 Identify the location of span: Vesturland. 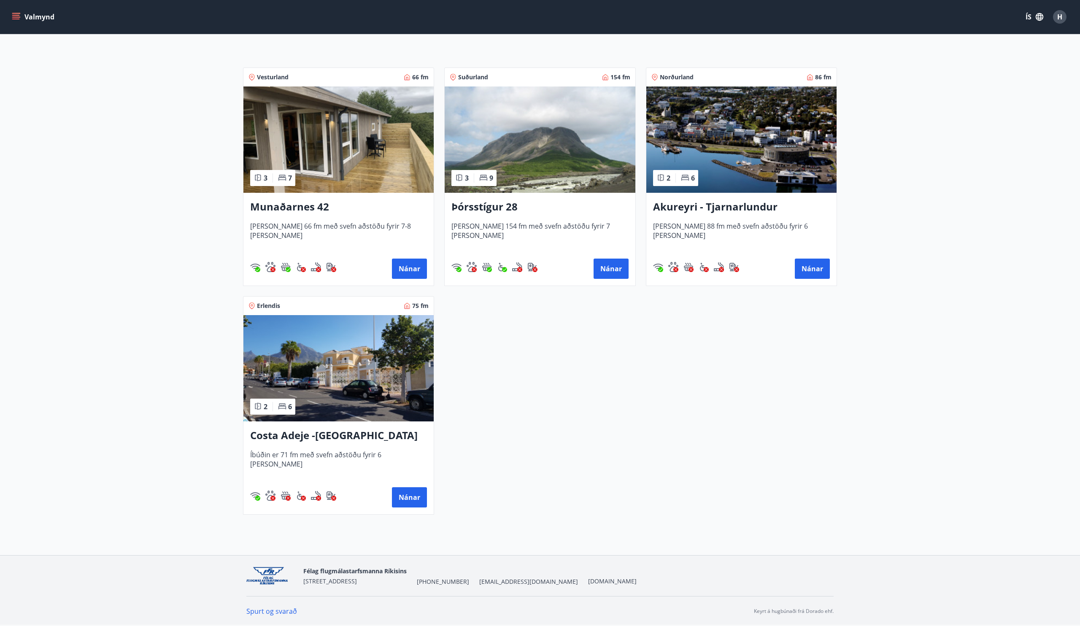
(273, 77).